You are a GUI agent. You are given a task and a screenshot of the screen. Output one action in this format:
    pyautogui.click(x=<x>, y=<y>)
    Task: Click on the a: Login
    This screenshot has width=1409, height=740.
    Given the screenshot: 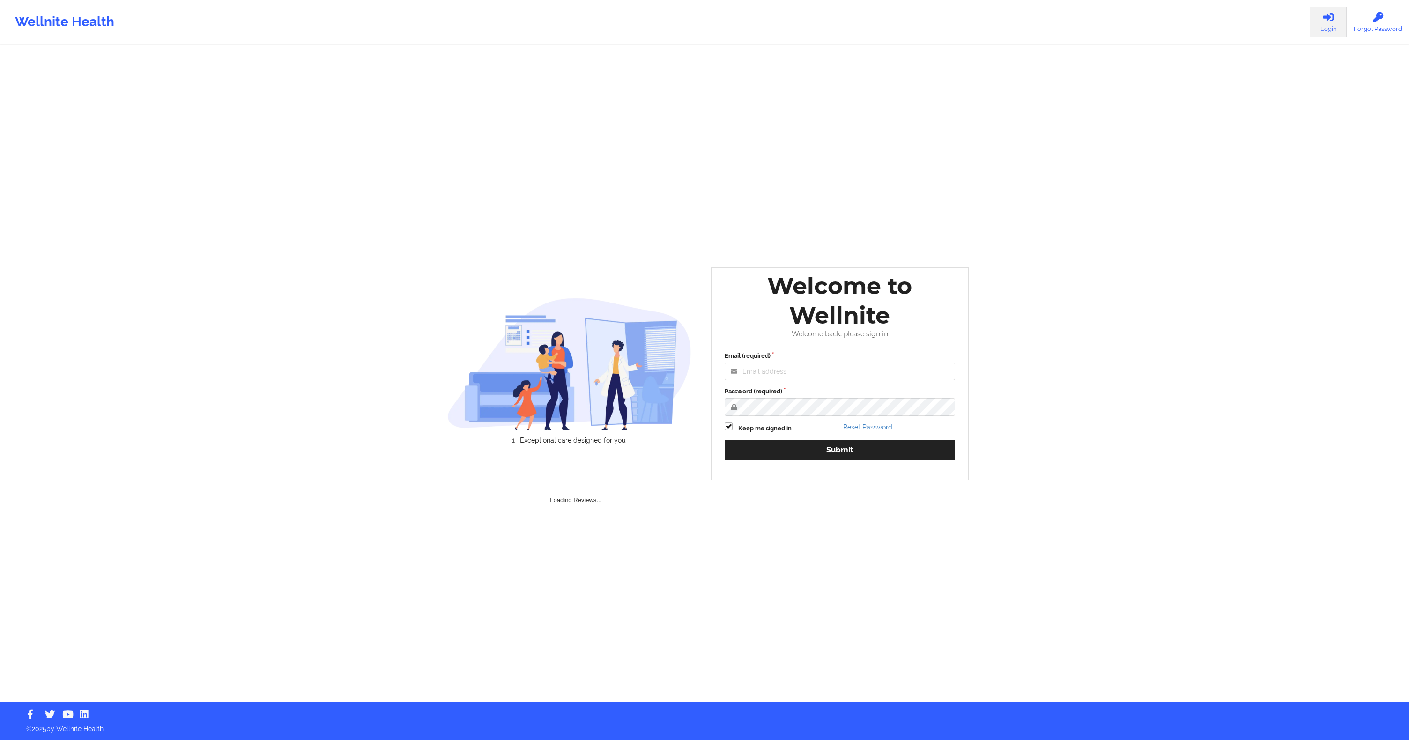 What is the action you would take?
    pyautogui.click(x=1329, y=22)
    